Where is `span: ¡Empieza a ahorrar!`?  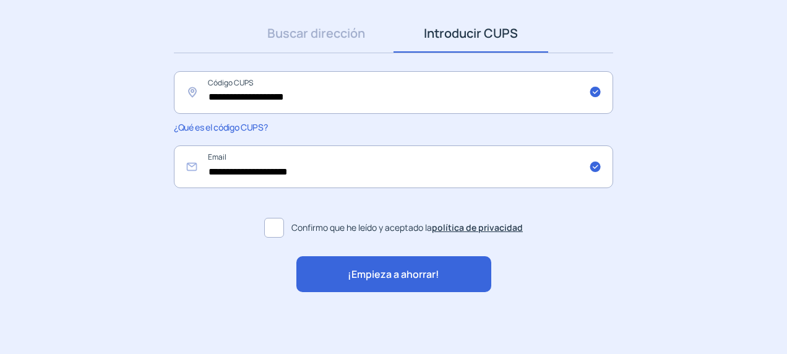
span: ¡Empieza a ahorrar! is located at coordinates (393, 275).